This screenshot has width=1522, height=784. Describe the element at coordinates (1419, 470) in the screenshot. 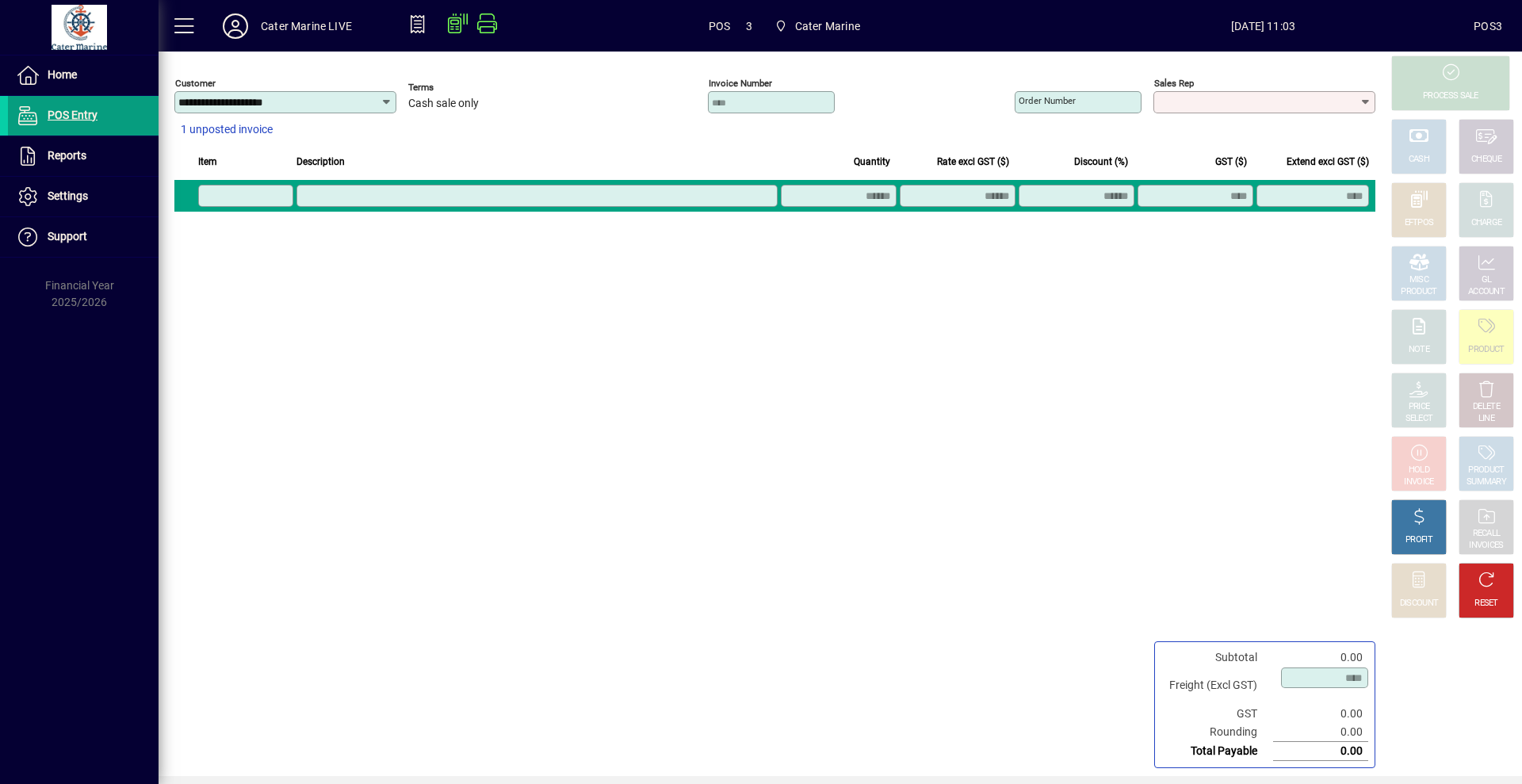

I see `div: HOLD` at that location.